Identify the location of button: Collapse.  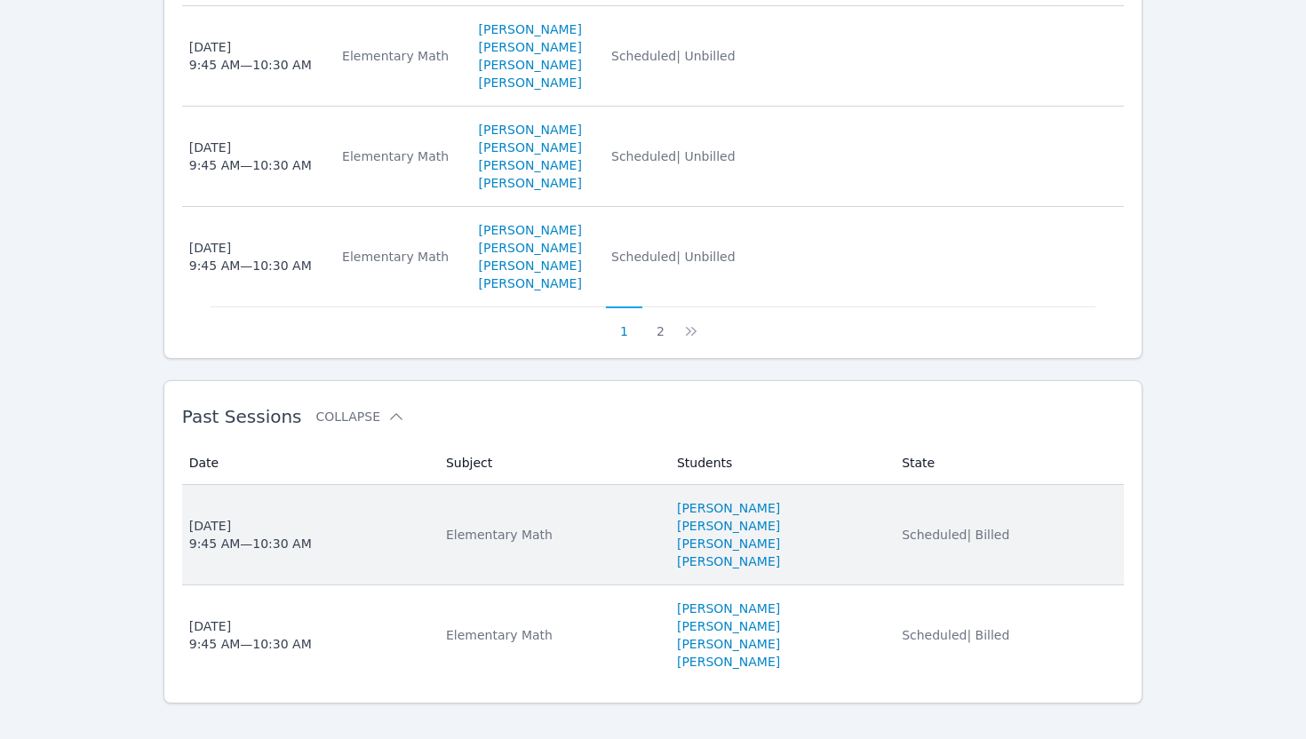
(361, 417).